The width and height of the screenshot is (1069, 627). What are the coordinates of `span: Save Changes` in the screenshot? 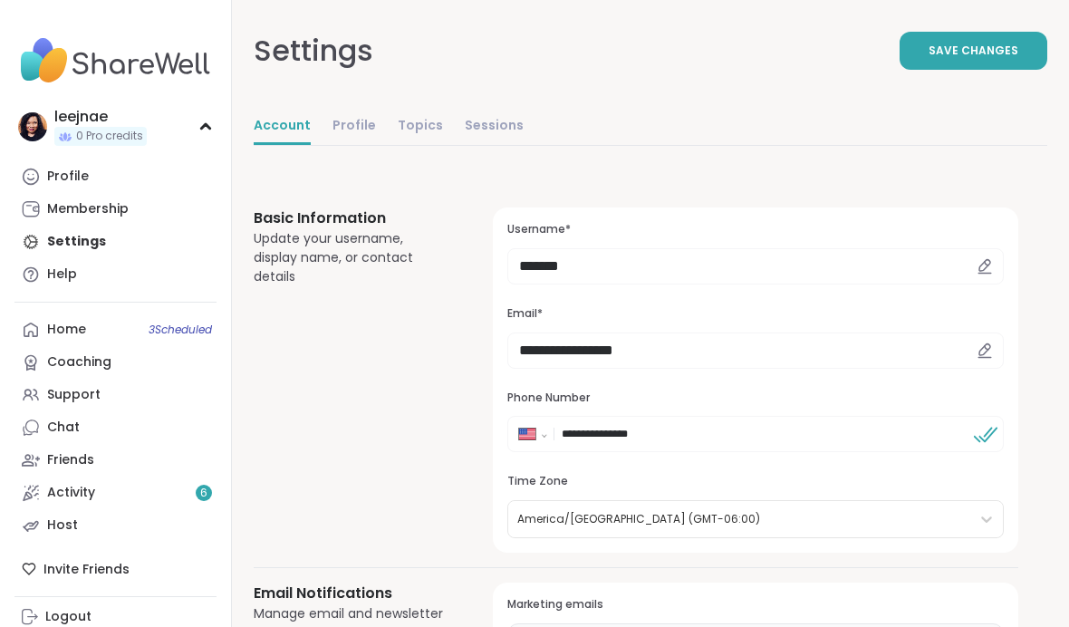 It's located at (973, 51).